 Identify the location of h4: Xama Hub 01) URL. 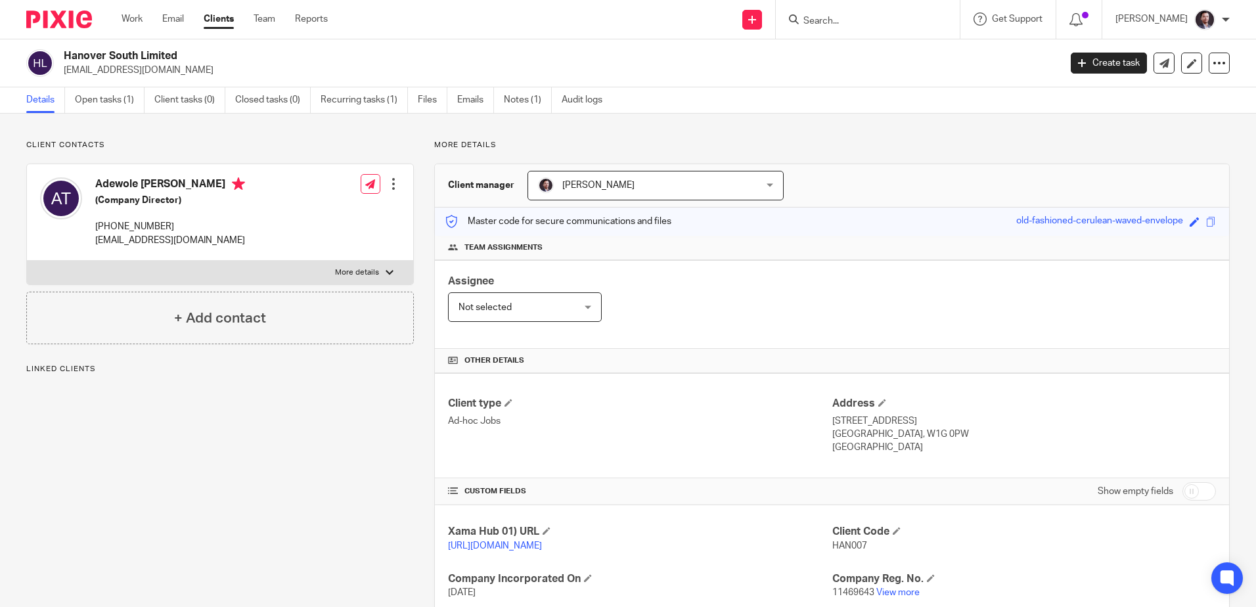
(640, 532).